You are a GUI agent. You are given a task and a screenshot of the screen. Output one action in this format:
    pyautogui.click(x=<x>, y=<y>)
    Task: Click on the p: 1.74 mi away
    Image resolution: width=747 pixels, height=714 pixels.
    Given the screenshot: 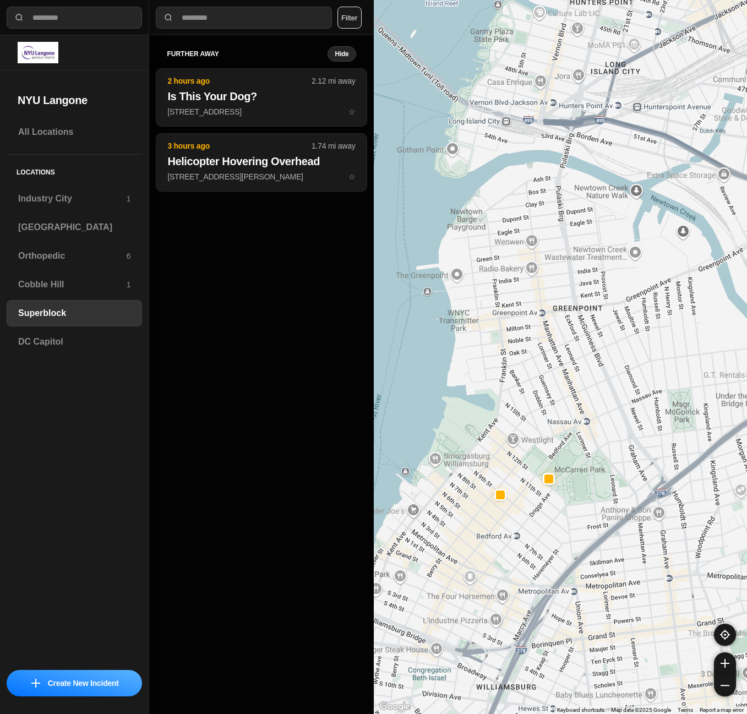 What is the action you would take?
    pyautogui.click(x=333, y=146)
    